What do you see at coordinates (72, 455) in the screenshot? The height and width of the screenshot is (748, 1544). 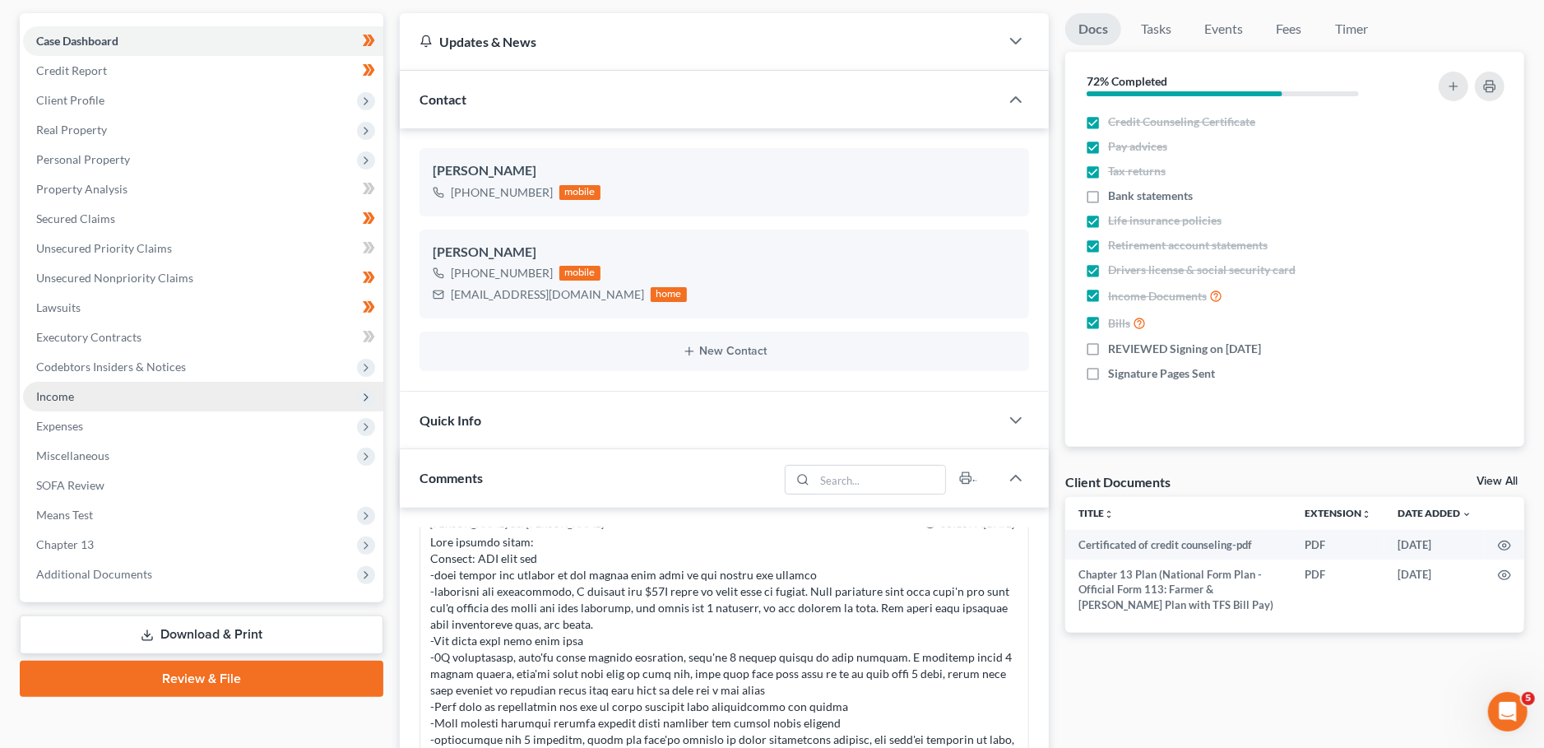 I see `span: Miscellaneous` at bounding box center [72, 455].